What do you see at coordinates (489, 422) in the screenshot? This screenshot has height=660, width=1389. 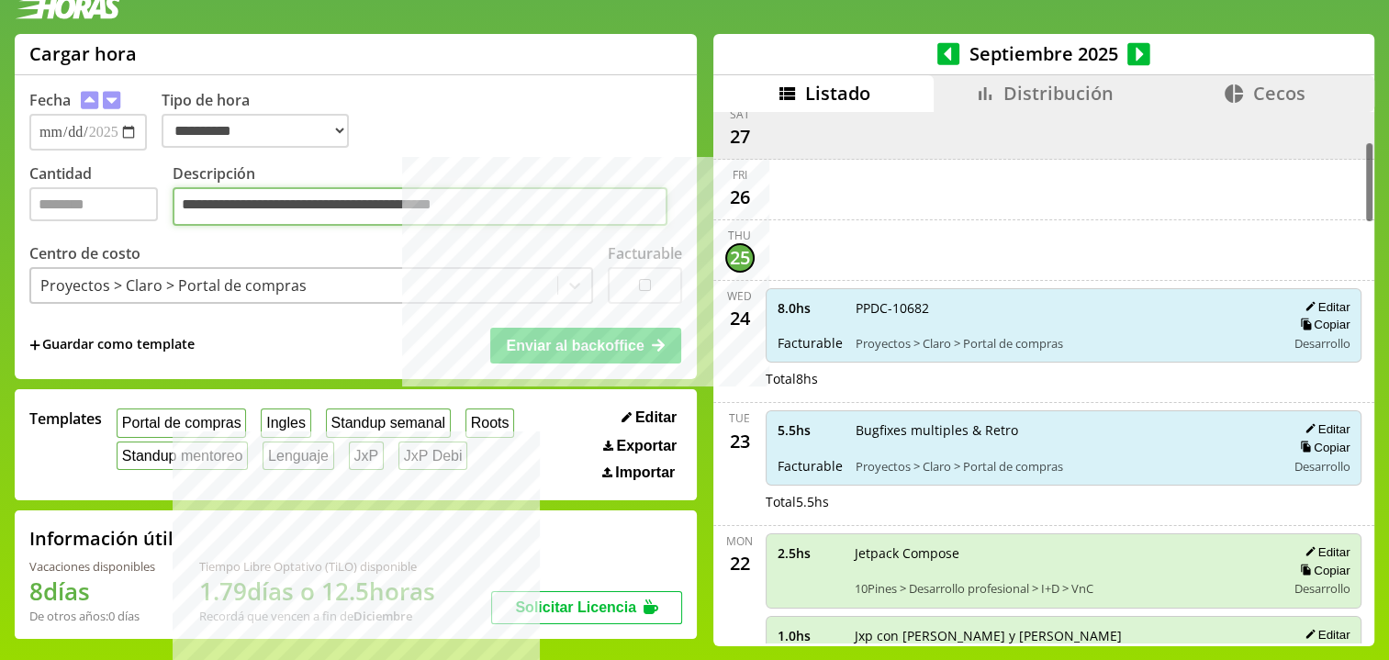 I see `button: Roots` at bounding box center [489, 422].